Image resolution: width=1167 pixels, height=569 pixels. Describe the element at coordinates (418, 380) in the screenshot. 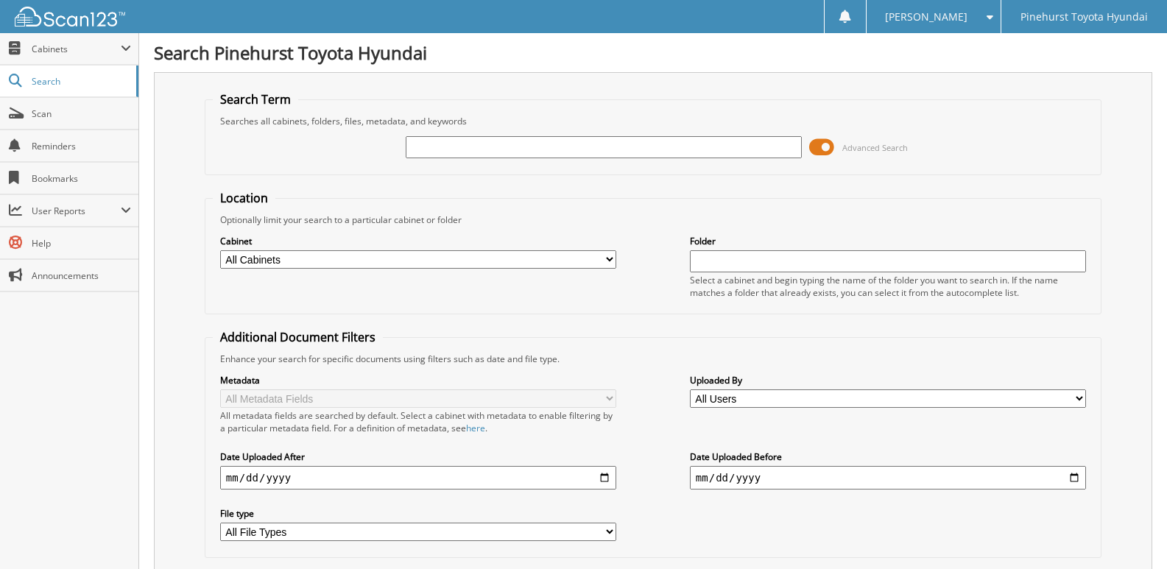

I see `label: Metadata` at that location.